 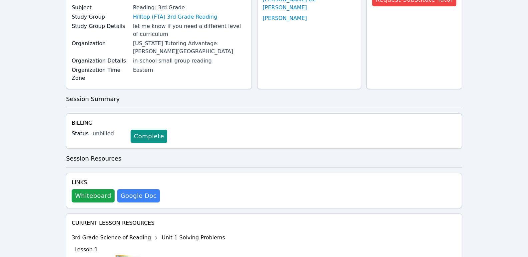 What do you see at coordinates (100, 17) in the screenshot?
I see `label: Study Group` at bounding box center [100, 17].